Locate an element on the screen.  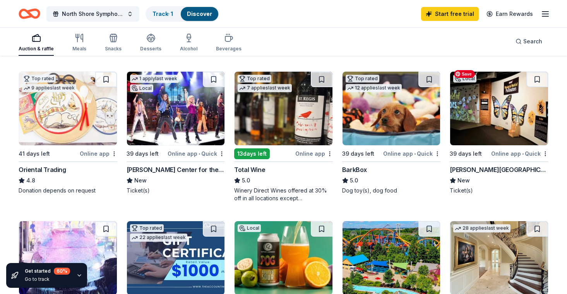
span: 4.8 is located at coordinates (31, 180).